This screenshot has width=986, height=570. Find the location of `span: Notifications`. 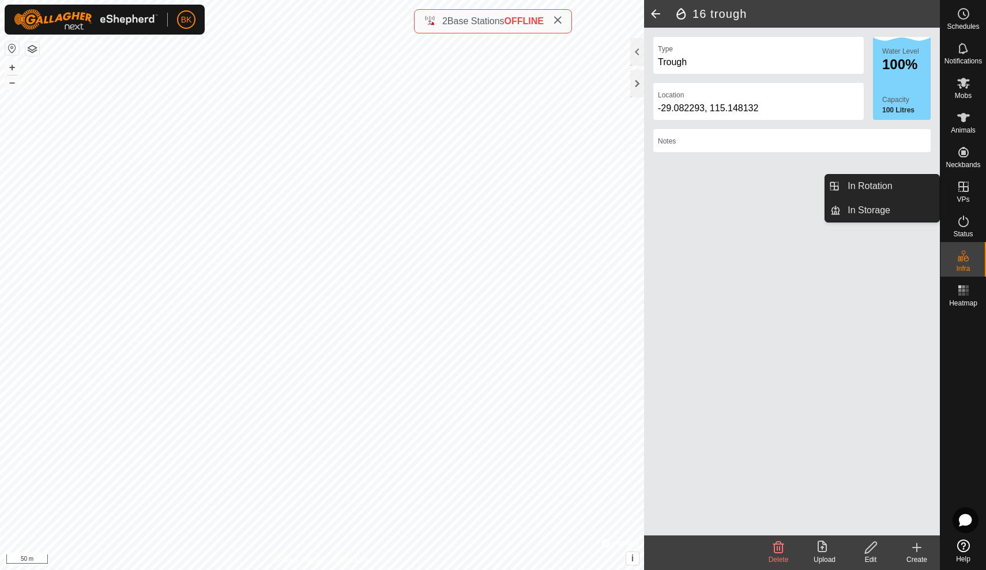

span: Notifications is located at coordinates (963, 61).